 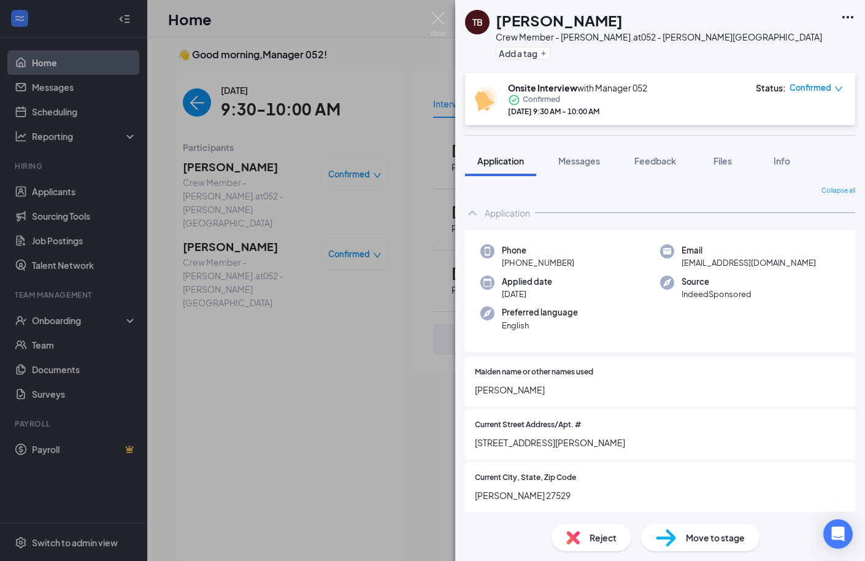 I want to click on span: English, so click(x=540, y=325).